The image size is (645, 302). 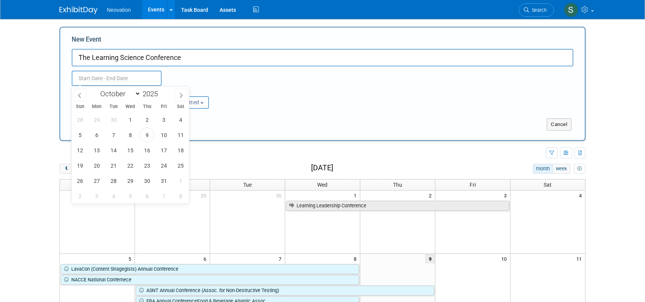 I want to click on span: September 30, 2025, so click(x=113, y=119).